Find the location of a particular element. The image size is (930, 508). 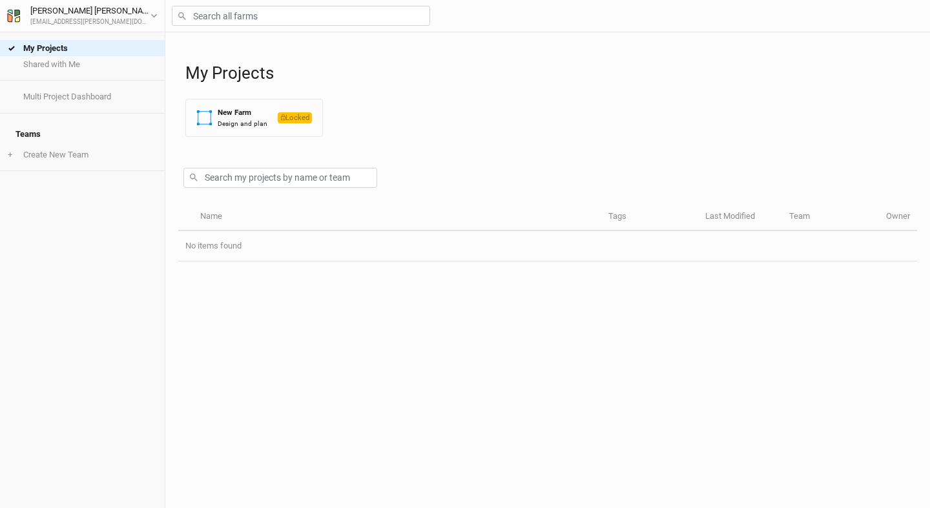

button: New FarmDesign and planLocked is located at coordinates (254, 117).